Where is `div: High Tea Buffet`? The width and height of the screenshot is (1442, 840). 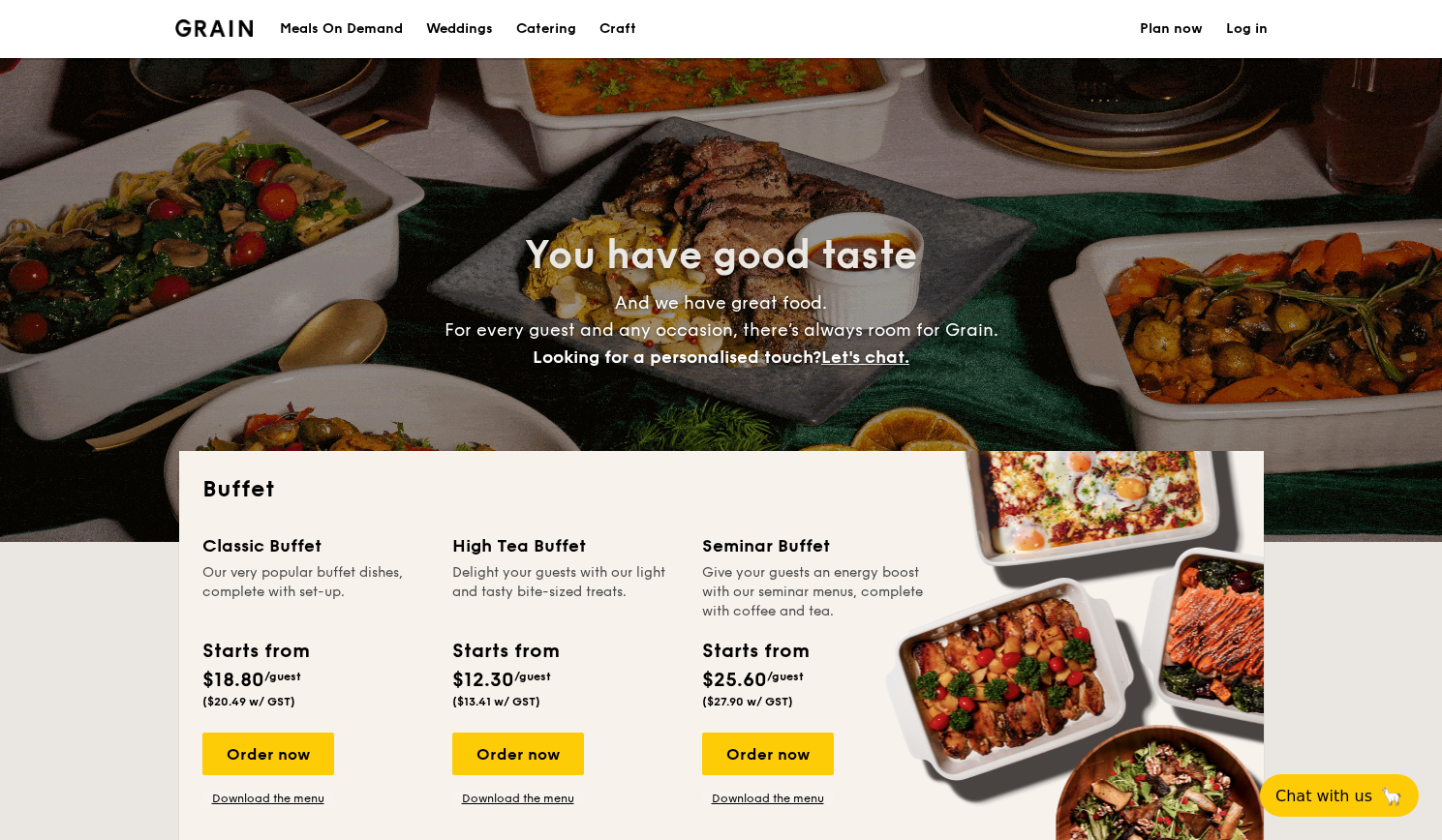 div: High Tea Buffet is located at coordinates (566, 546).